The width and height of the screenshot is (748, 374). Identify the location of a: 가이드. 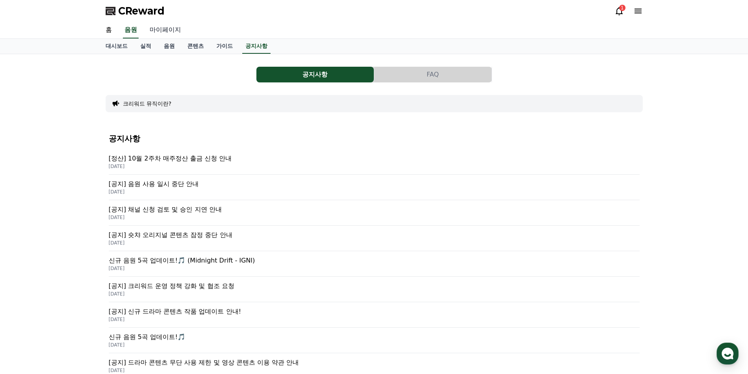
(225, 46).